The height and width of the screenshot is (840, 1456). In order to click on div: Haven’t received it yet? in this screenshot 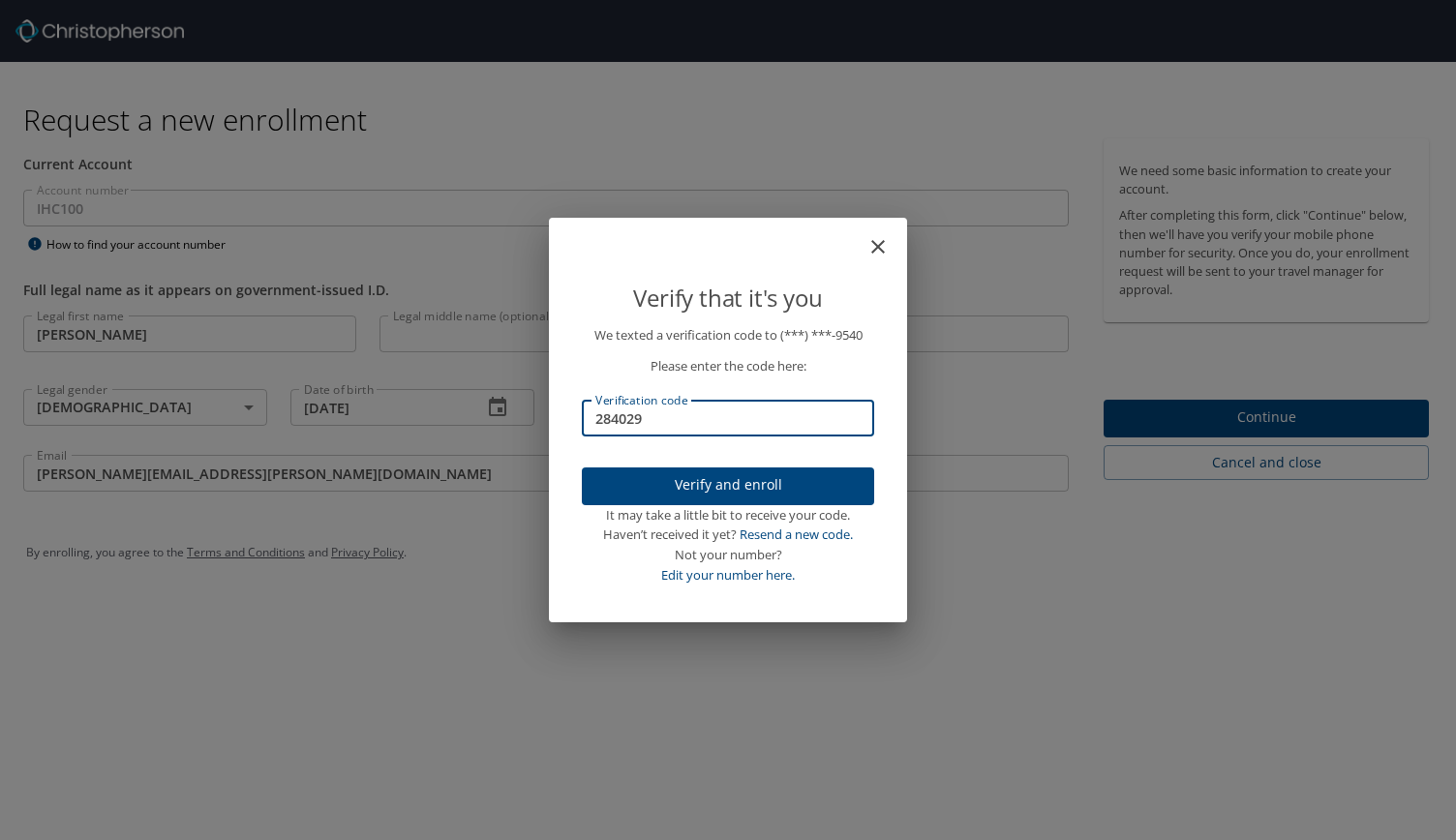, I will do `click(728, 535)`.